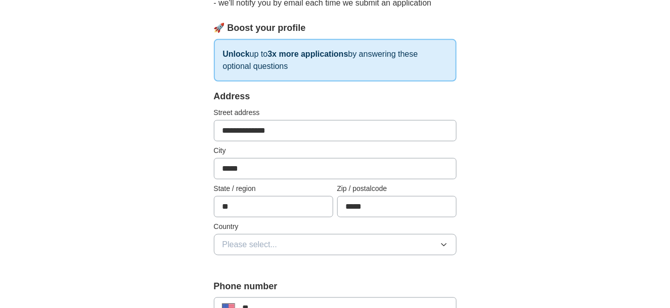  What do you see at coordinates (335, 28) in the screenshot?
I see `div: 🚀 Boost your profile` at bounding box center [335, 28].